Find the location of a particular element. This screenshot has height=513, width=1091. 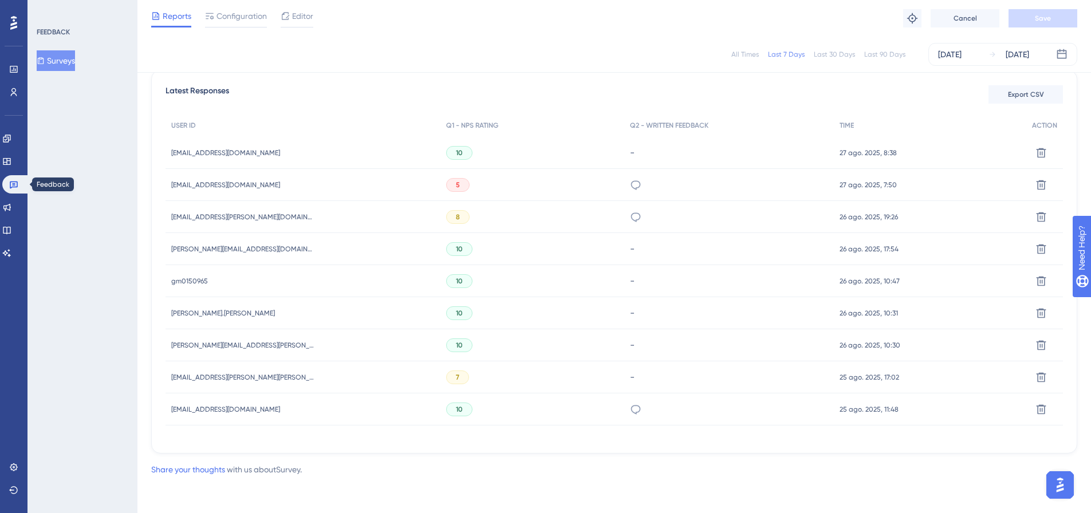

span: Cancel is located at coordinates (965, 18).